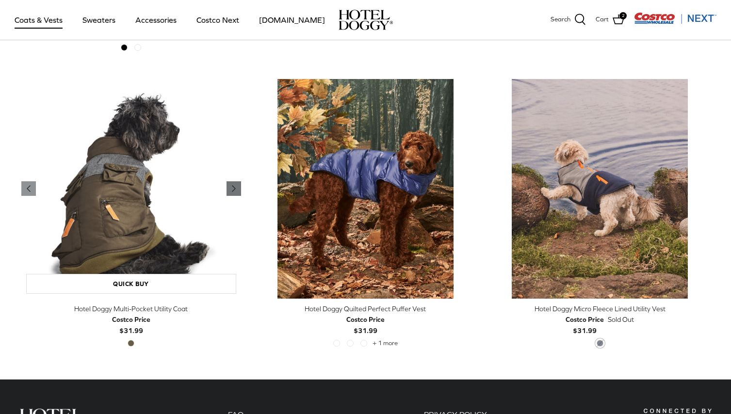 This screenshot has height=414, width=731. What do you see at coordinates (218, 20) in the screenshot?
I see `a: Costco Next` at bounding box center [218, 20].